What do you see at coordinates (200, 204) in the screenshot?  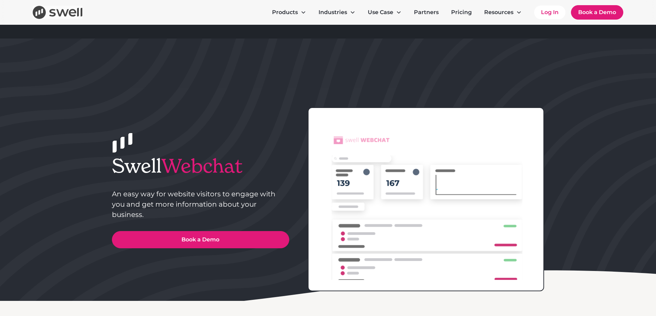 I see `p: An easy way for website visitors to engage with you and get more information about your business.` at bounding box center [200, 204].